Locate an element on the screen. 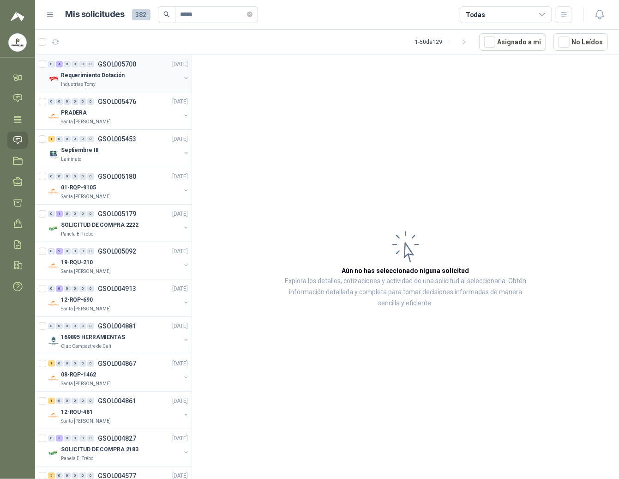 The image size is (619, 479). p: Club Campestre de Cali is located at coordinates (86, 346).